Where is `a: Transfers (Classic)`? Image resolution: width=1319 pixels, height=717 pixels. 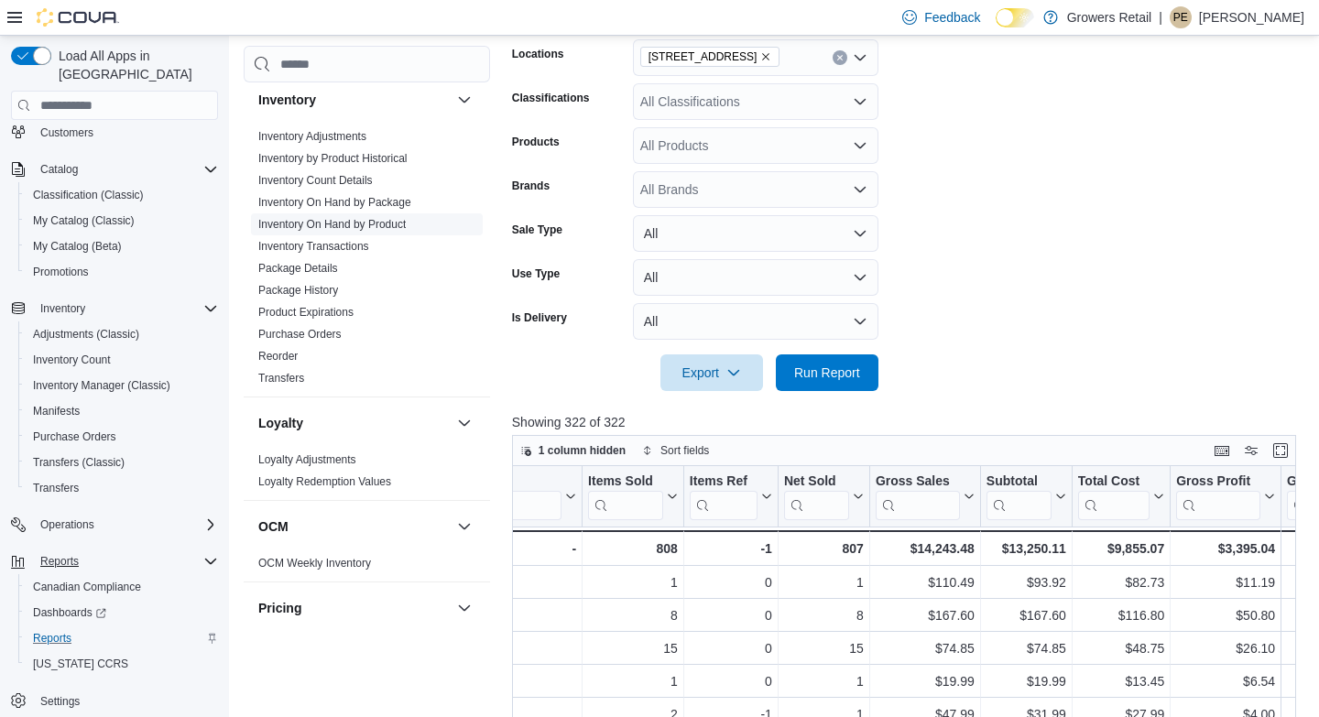
a: Transfers (Classic) is located at coordinates (79, 463).